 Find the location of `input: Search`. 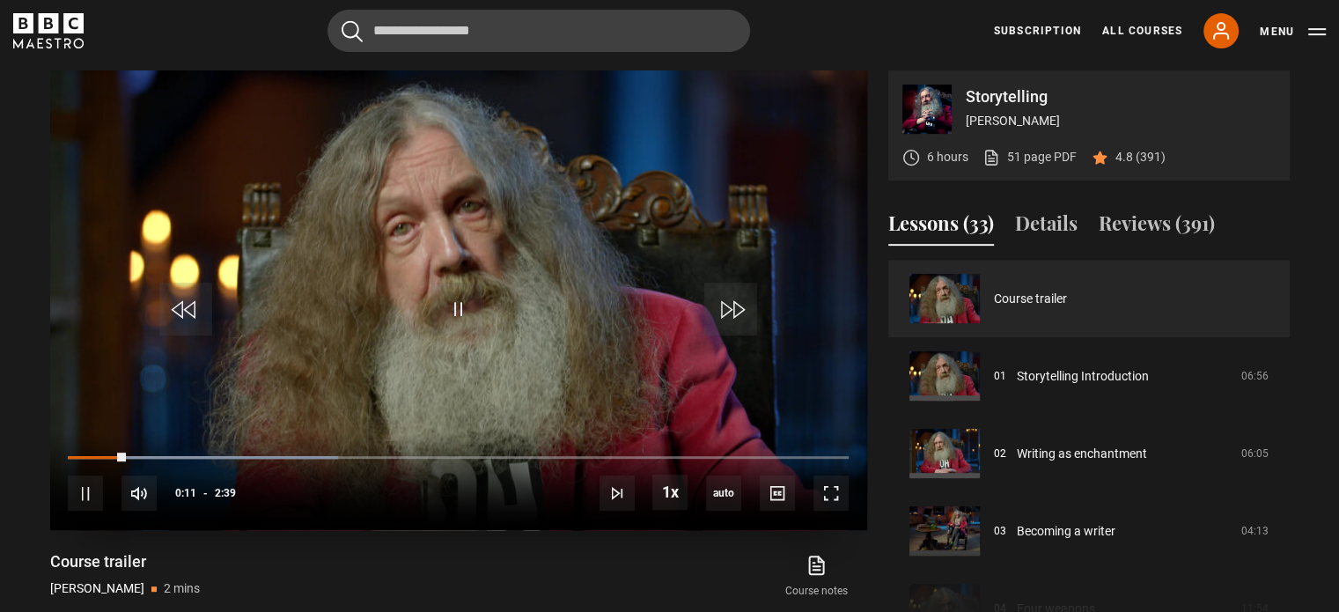

input: Search is located at coordinates (539, 31).